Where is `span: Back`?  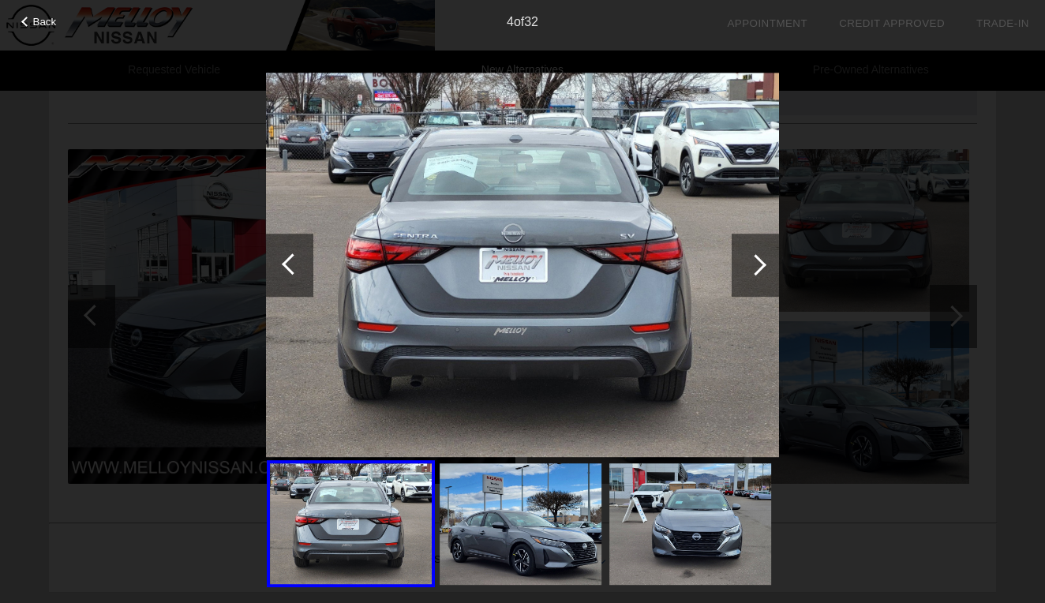 span: Back is located at coordinates (45, 21).